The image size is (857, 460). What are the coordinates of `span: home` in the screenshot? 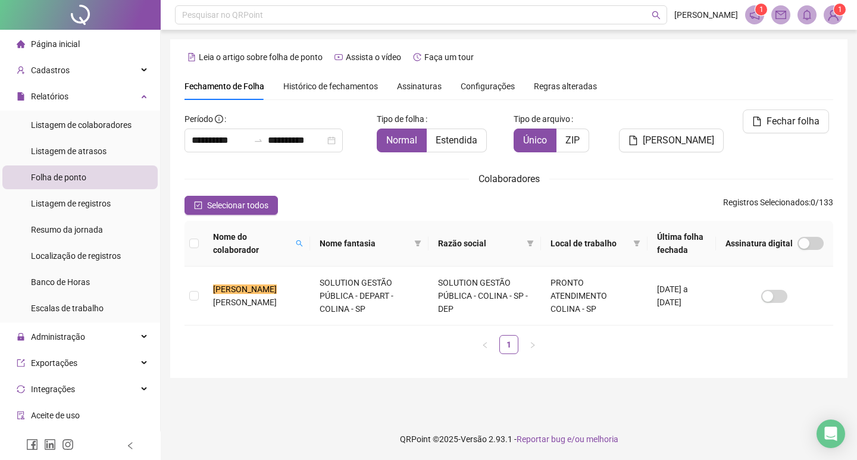 It's located at (21, 44).